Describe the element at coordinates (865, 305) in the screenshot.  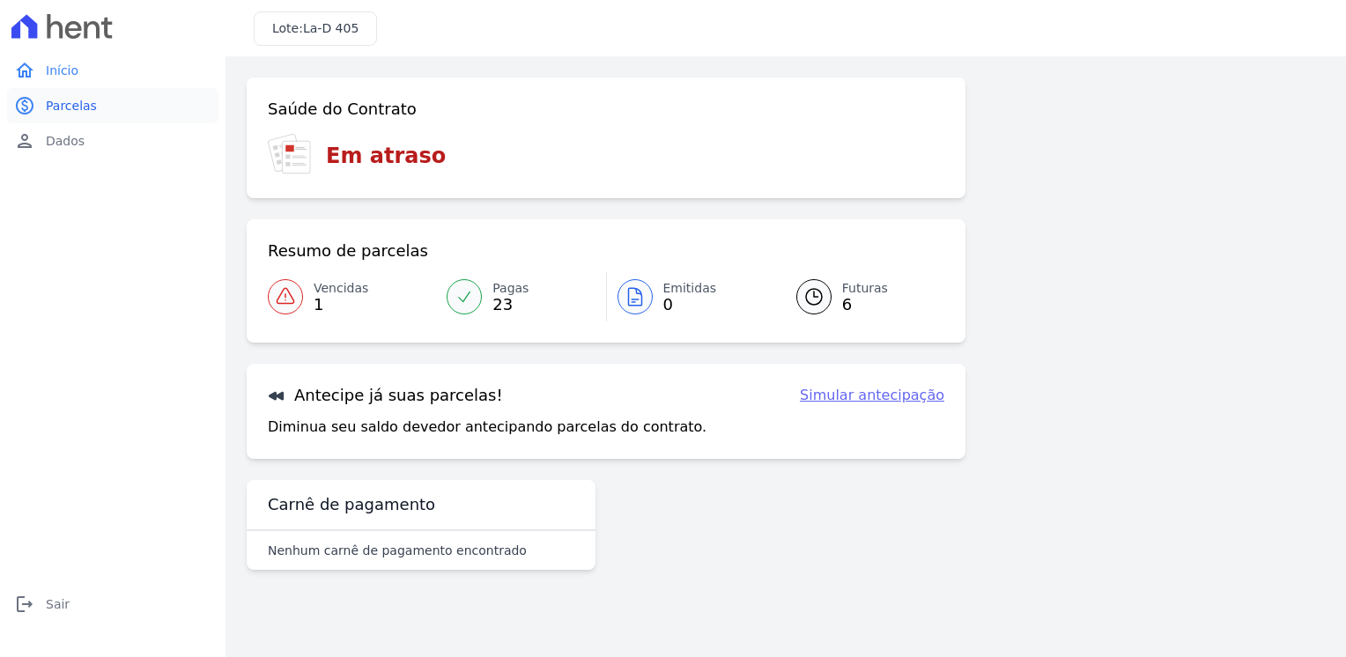
I see `span: 6` at that location.